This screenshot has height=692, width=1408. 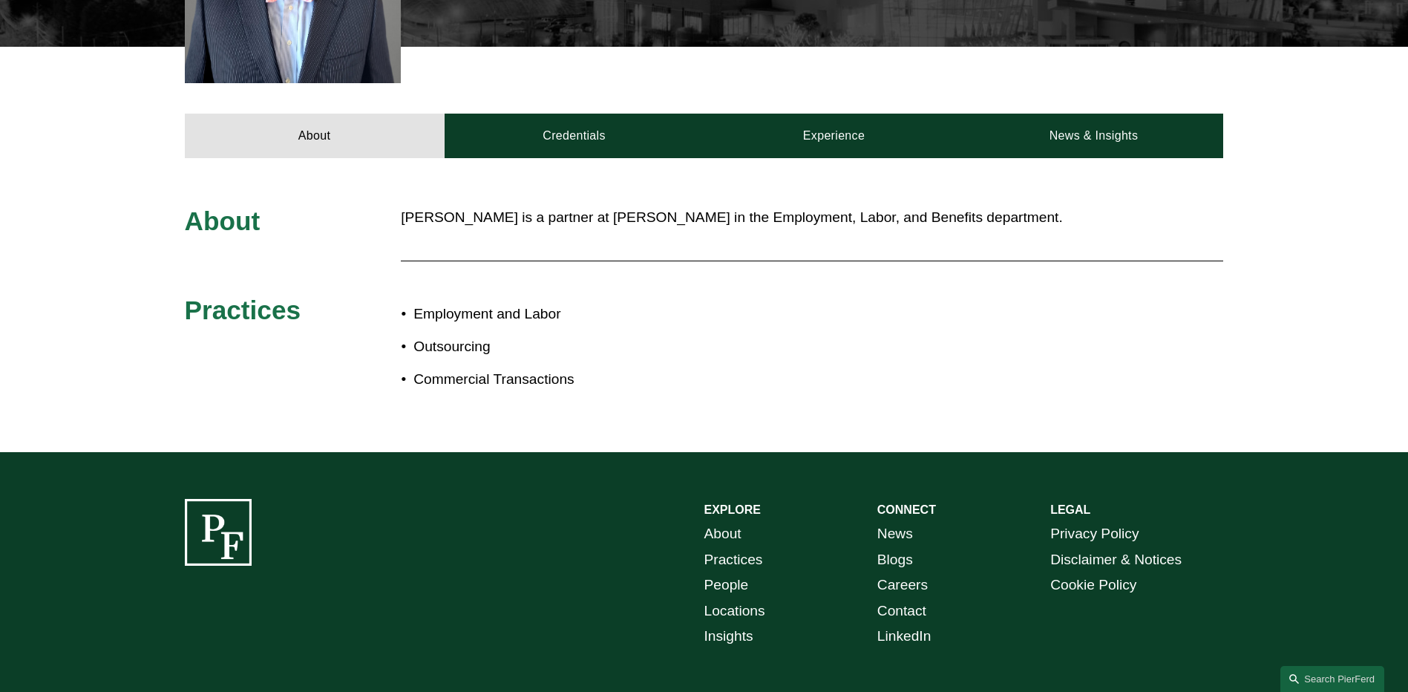 I want to click on a: Insights, so click(x=729, y=636).